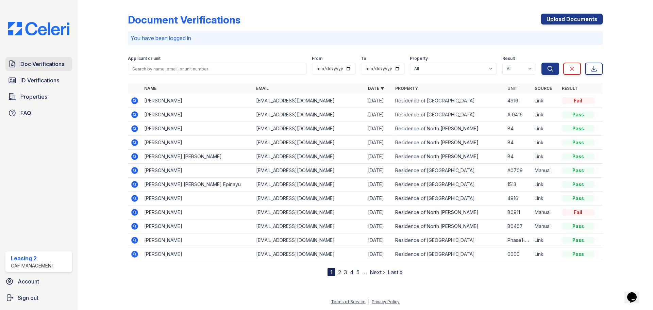 The image size is (653, 310). What do you see at coordinates (518, 184) in the screenshot?
I see `td: 1513` at bounding box center [518, 184].